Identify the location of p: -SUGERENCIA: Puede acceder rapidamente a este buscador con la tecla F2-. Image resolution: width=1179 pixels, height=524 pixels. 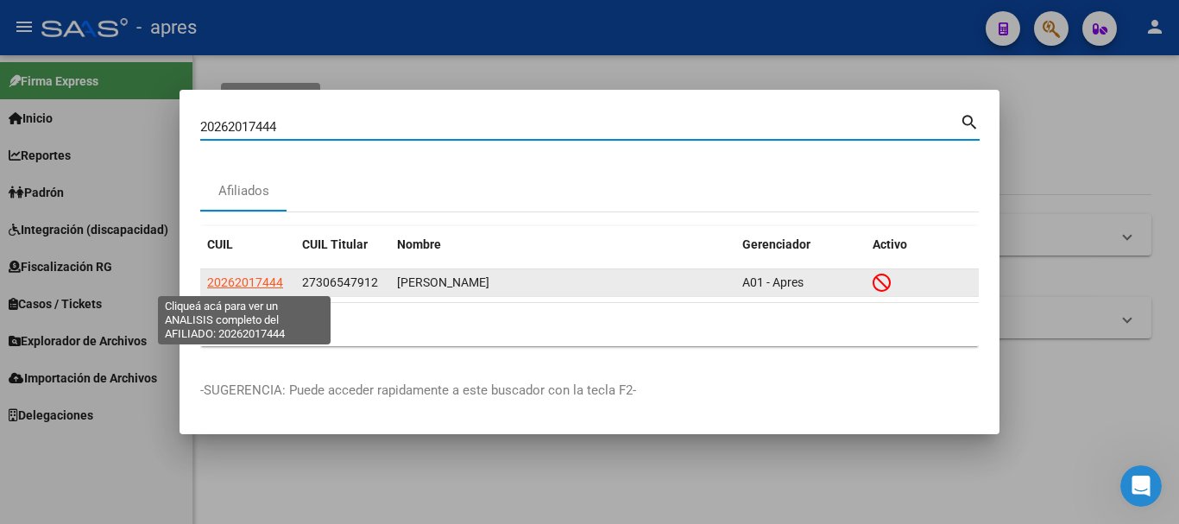
(590, 390).